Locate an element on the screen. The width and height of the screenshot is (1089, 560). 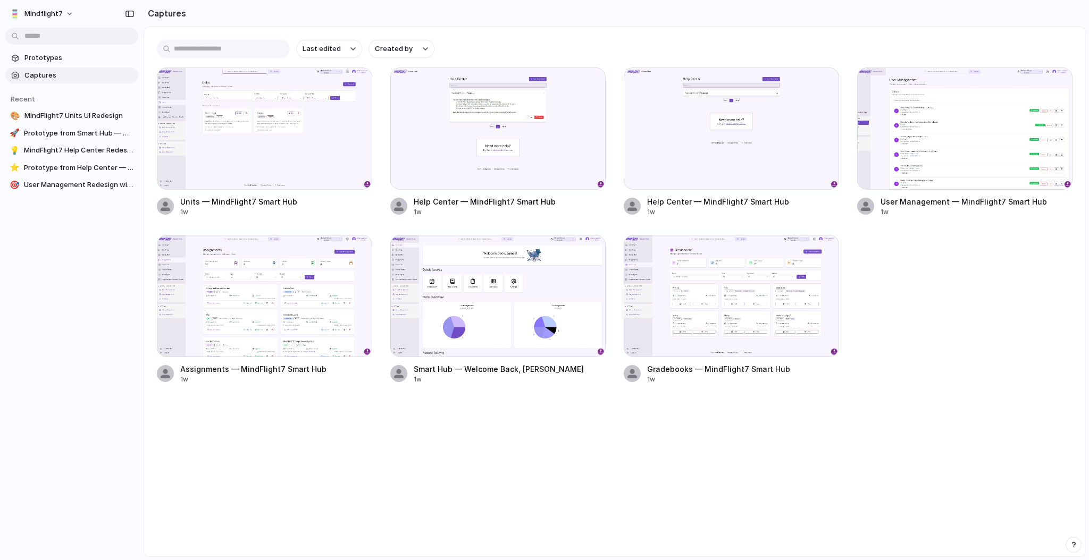
div: Units — MindFlight7 Smart Hub is located at coordinates (239, 201).